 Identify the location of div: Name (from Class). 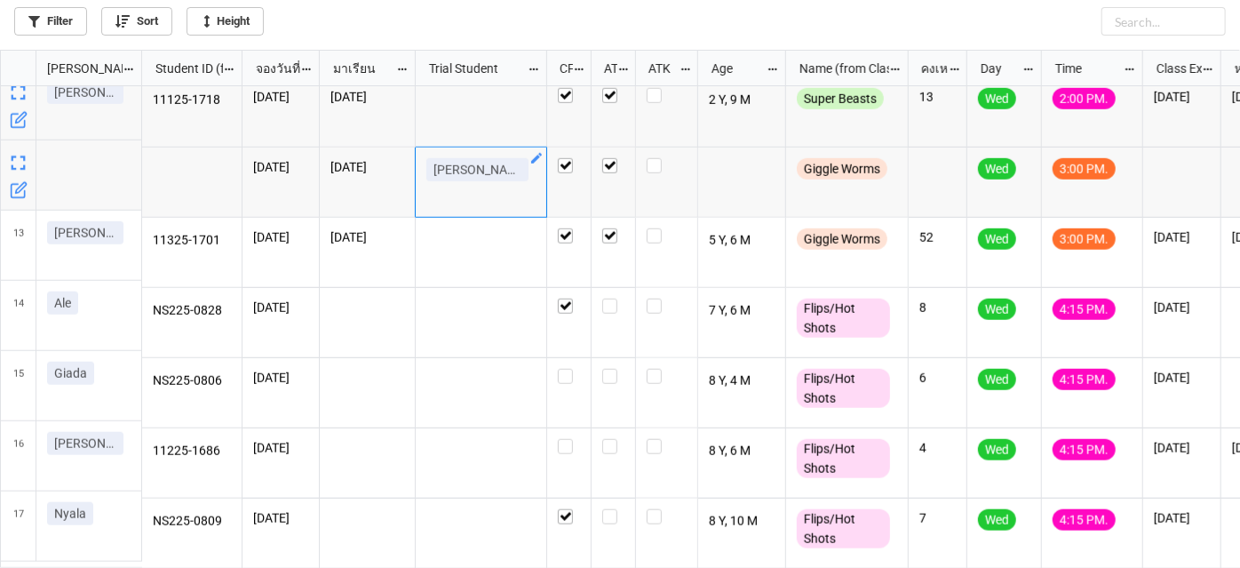
(839, 68).